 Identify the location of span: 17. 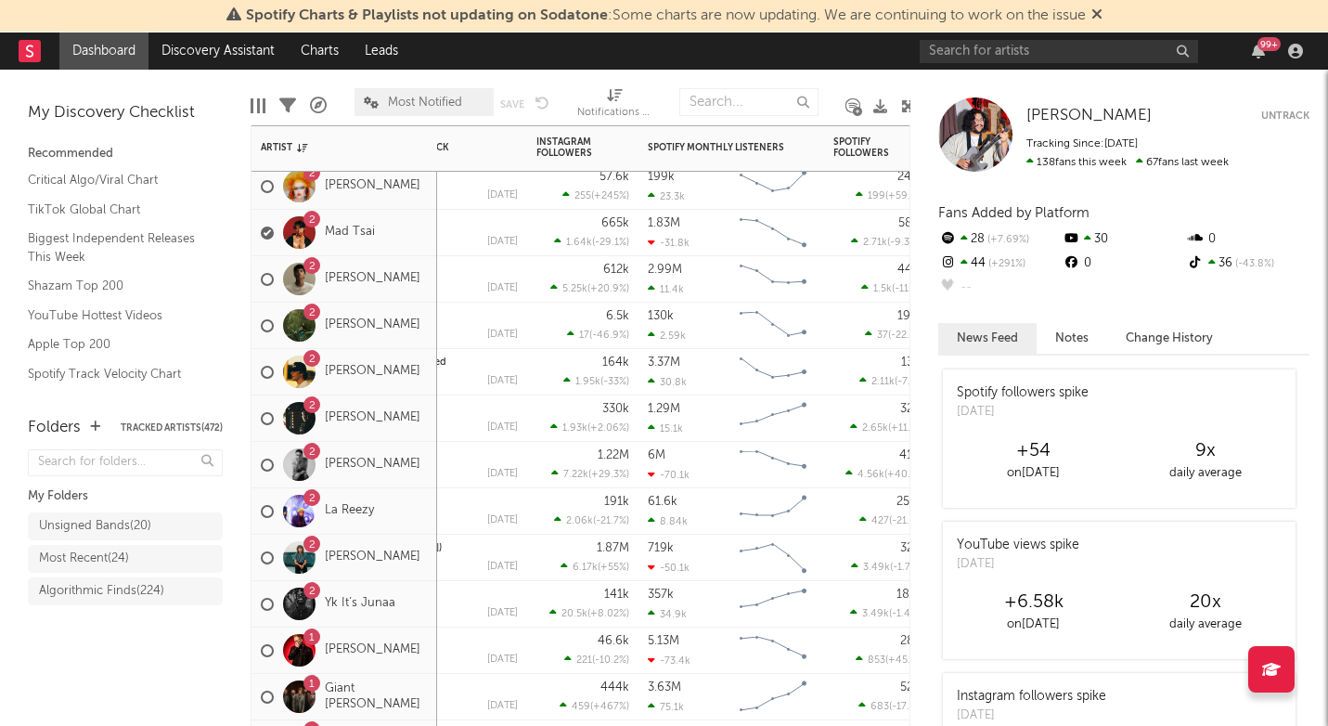
(584, 335).